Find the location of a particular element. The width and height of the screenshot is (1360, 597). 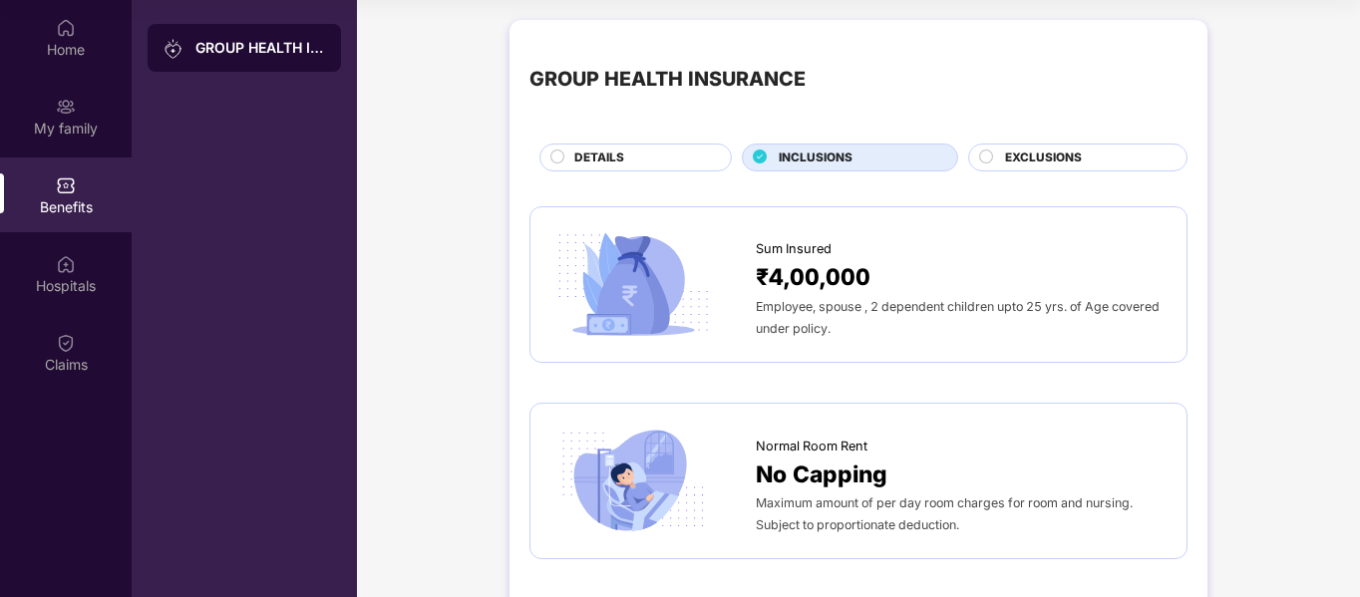

span: No Capping is located at coordinates (822, 475).